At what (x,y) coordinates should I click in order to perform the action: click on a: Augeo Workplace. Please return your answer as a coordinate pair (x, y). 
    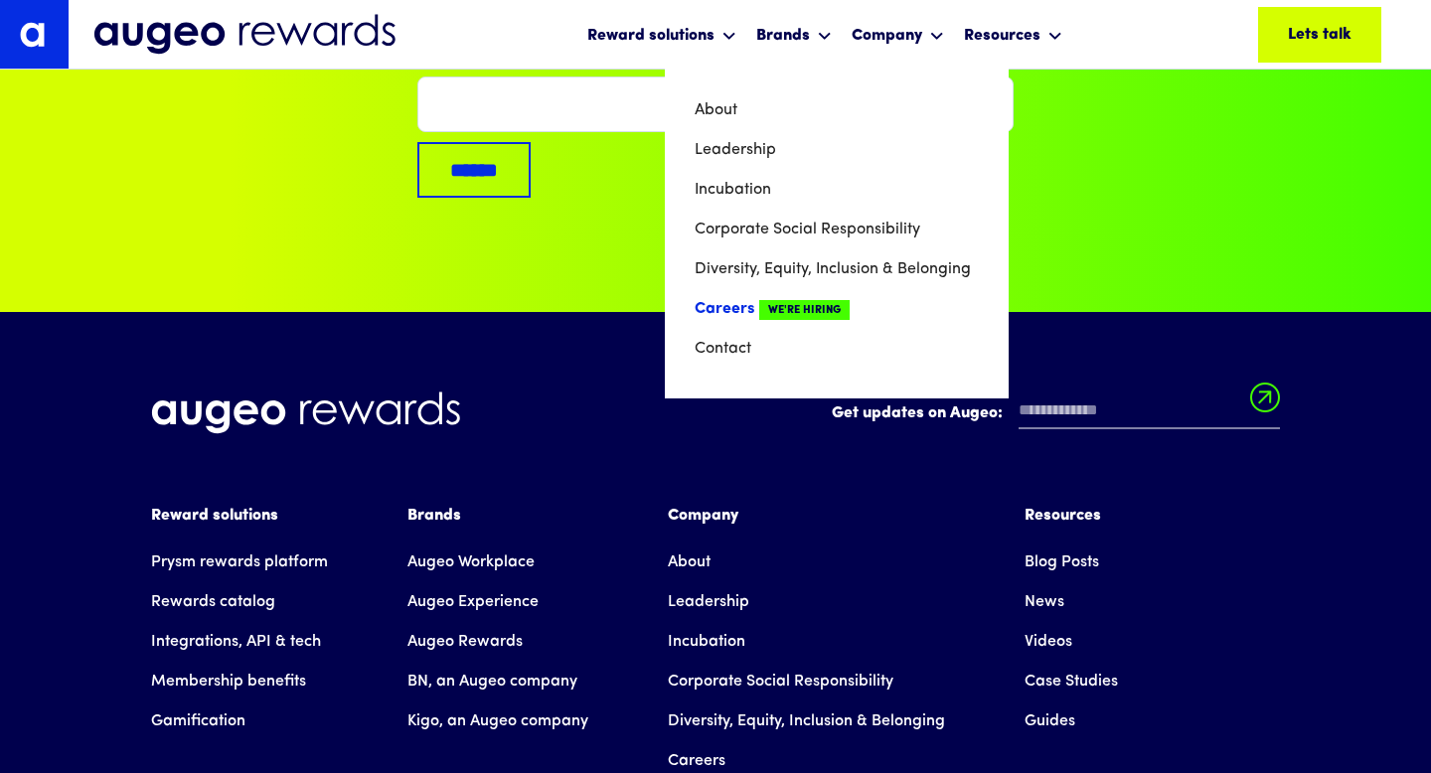
    Looking at the image, I should click on (471, 562).